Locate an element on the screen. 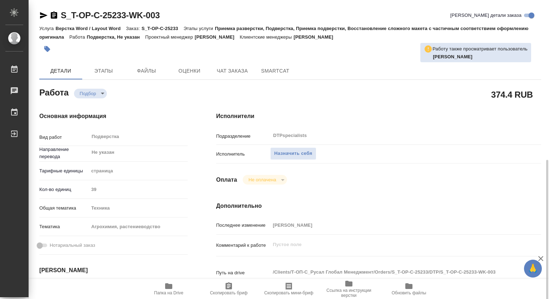 This screenshot has height=299, width=549. button: Скопировать ссылку для ЯМессенджера is located at coordinates (44, 15).